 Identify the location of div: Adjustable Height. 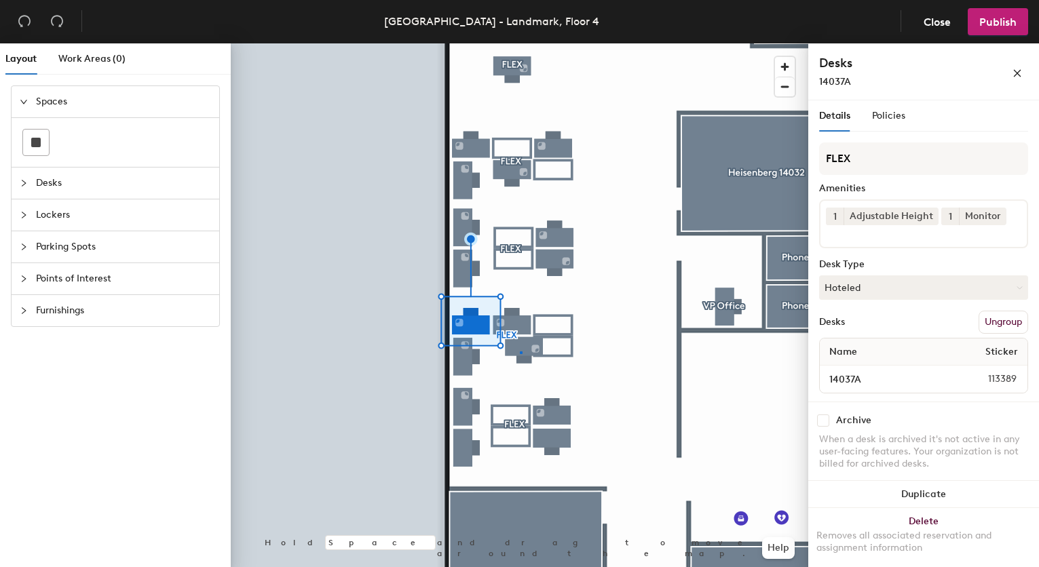
(891, 216).